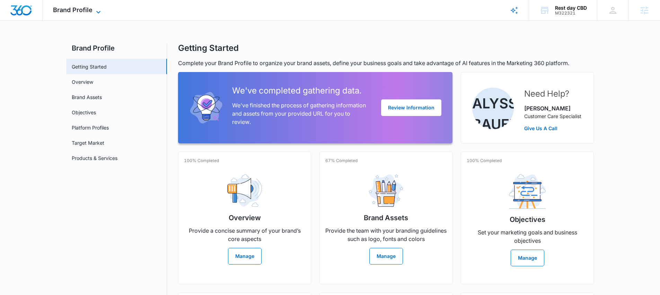  Describe the element at coordinates (386, 218) in the screenshot. I see `h2: Brand Assets` at that location.